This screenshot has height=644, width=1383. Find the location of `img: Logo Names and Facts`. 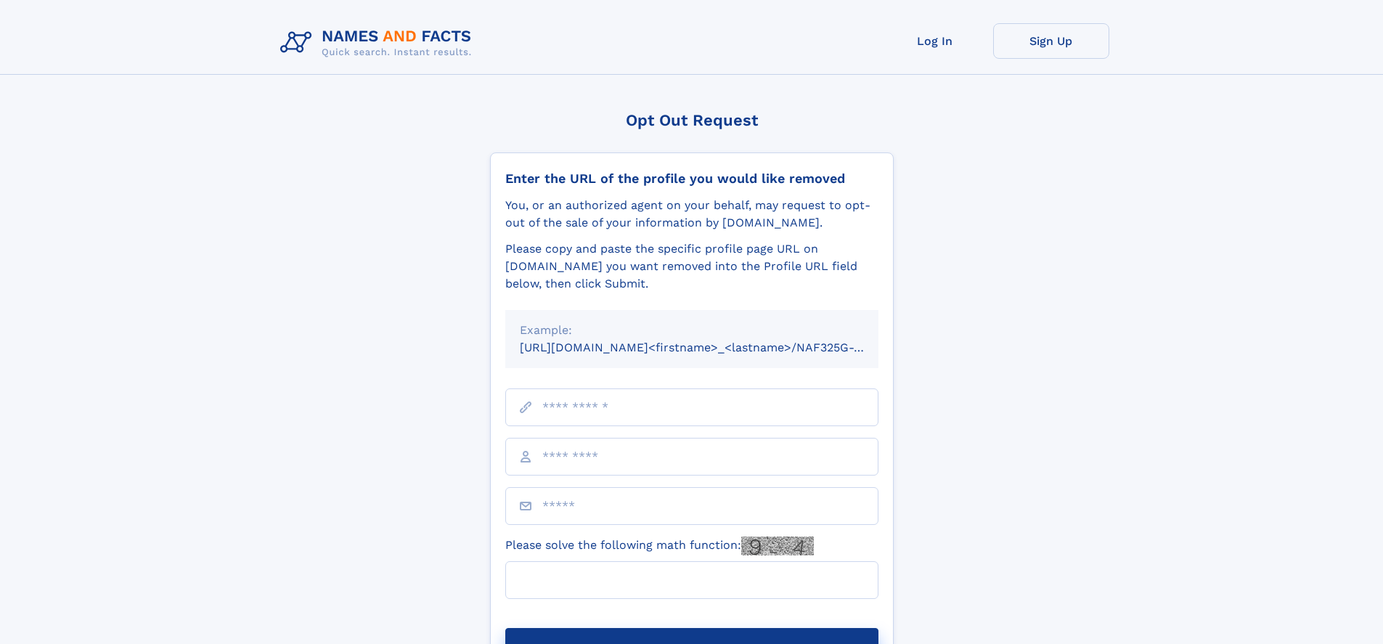

img: Logo Names and Facts is located at coordinates (379, 43).